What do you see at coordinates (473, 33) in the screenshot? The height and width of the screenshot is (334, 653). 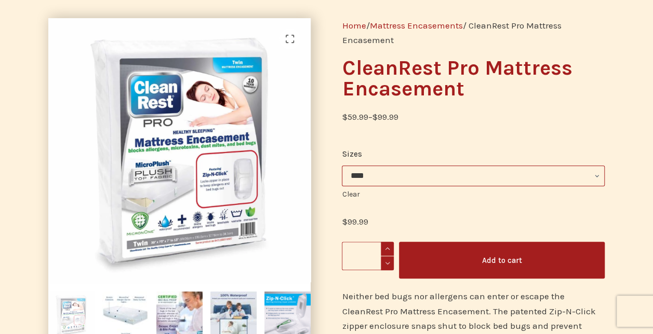 I see `nav: Breadcrumb` at bounding box center [473, 33].